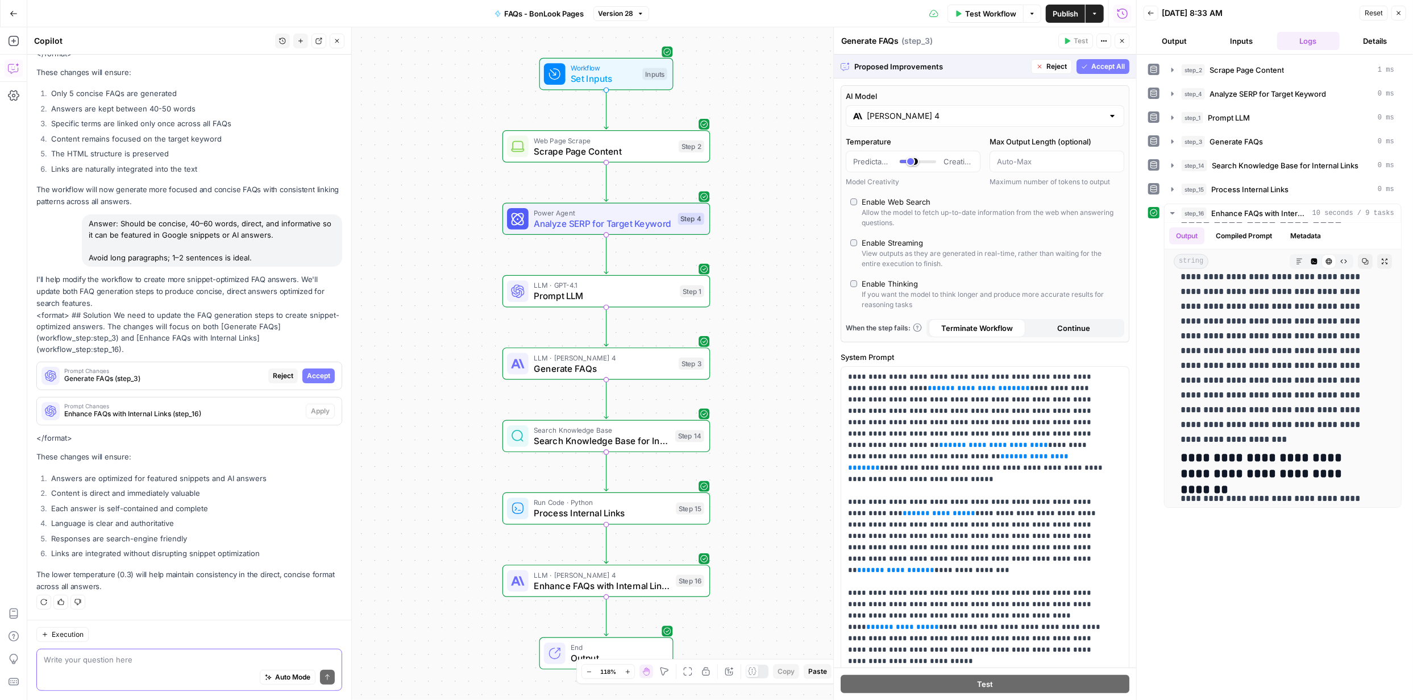 Image resolution: width=1413 pixels, height=700 pixels. I want to click on span: Apply, so click(320, 411).